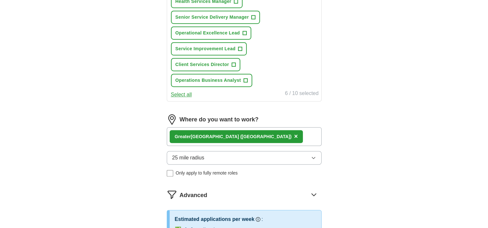  I want to click on input: Only apply to fully remote roles, so click(170, 173).